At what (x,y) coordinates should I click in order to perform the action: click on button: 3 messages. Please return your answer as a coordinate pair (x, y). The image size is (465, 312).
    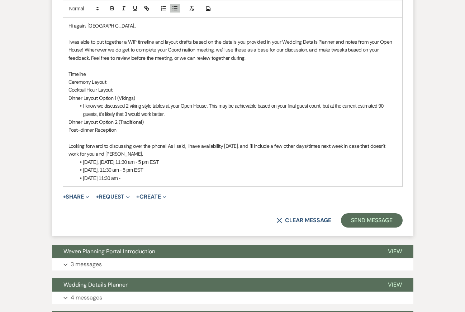
    Looking at the image, I should click on (232, 265).